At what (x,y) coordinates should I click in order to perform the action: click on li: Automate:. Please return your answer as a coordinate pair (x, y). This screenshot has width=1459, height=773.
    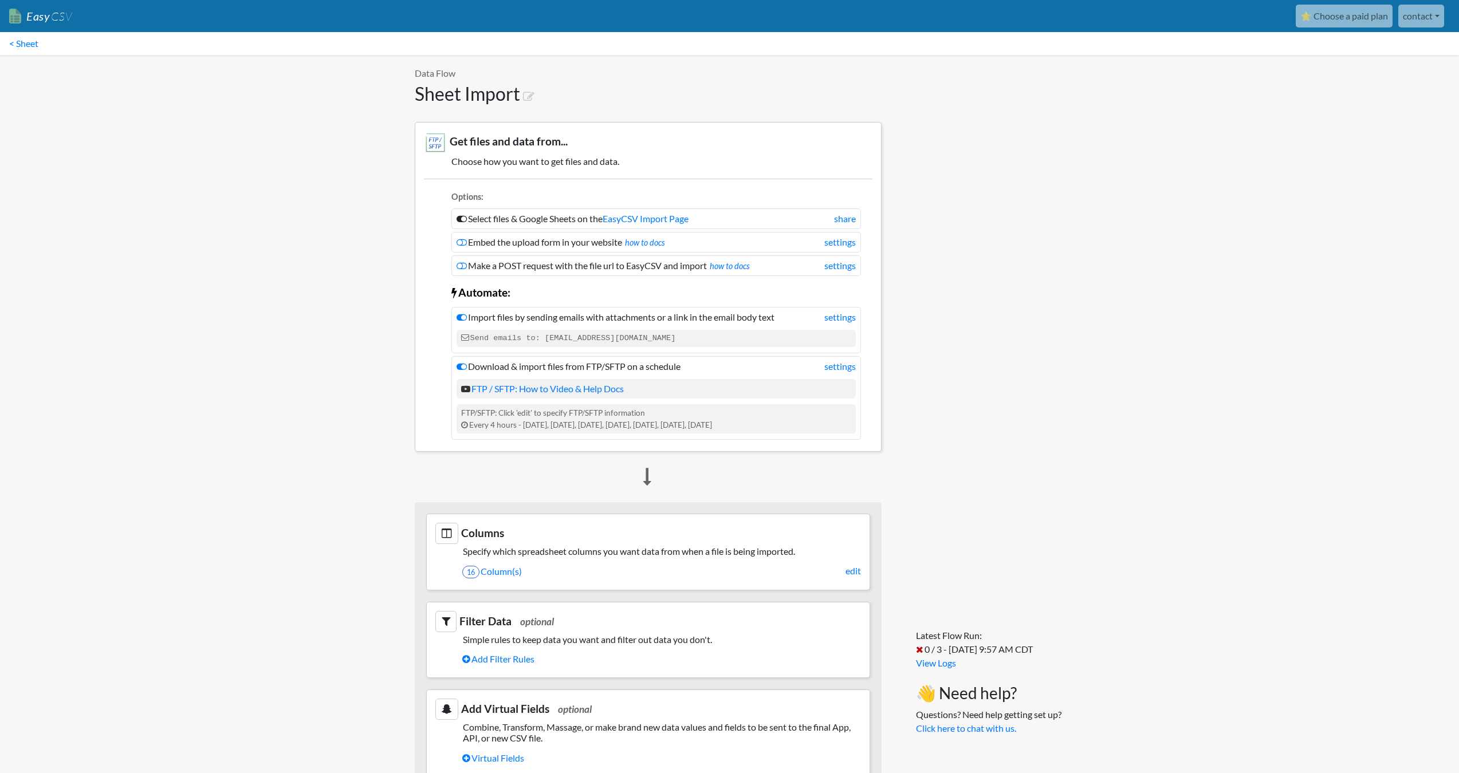
    Looking at the image, I should click on (656, 292).